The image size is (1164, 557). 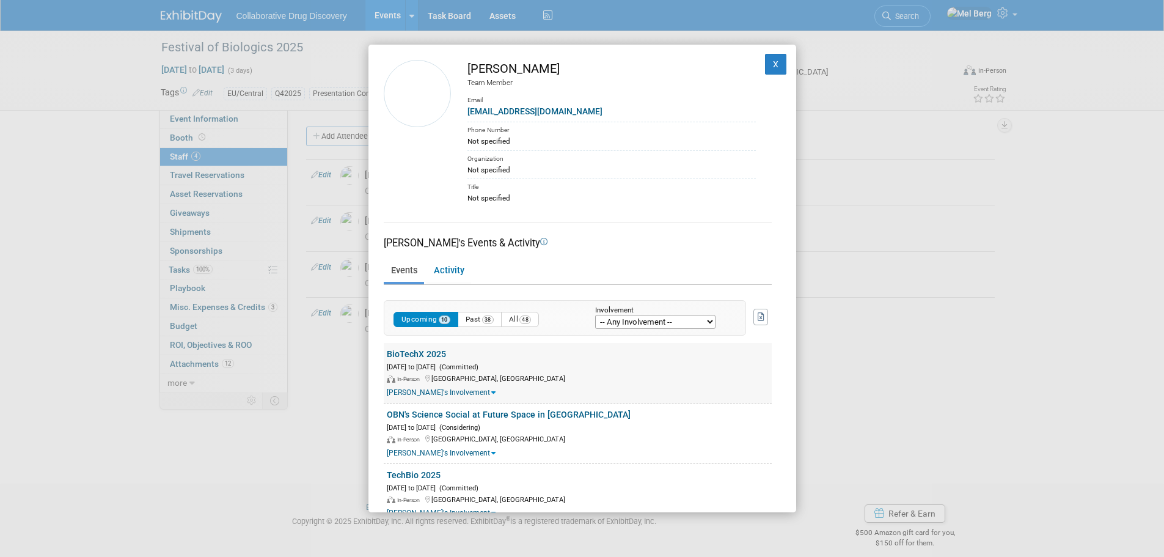 What do you see at coordinates (776, 64) in the screenshot?
I see `button: X` at bounding box center [776, 64].